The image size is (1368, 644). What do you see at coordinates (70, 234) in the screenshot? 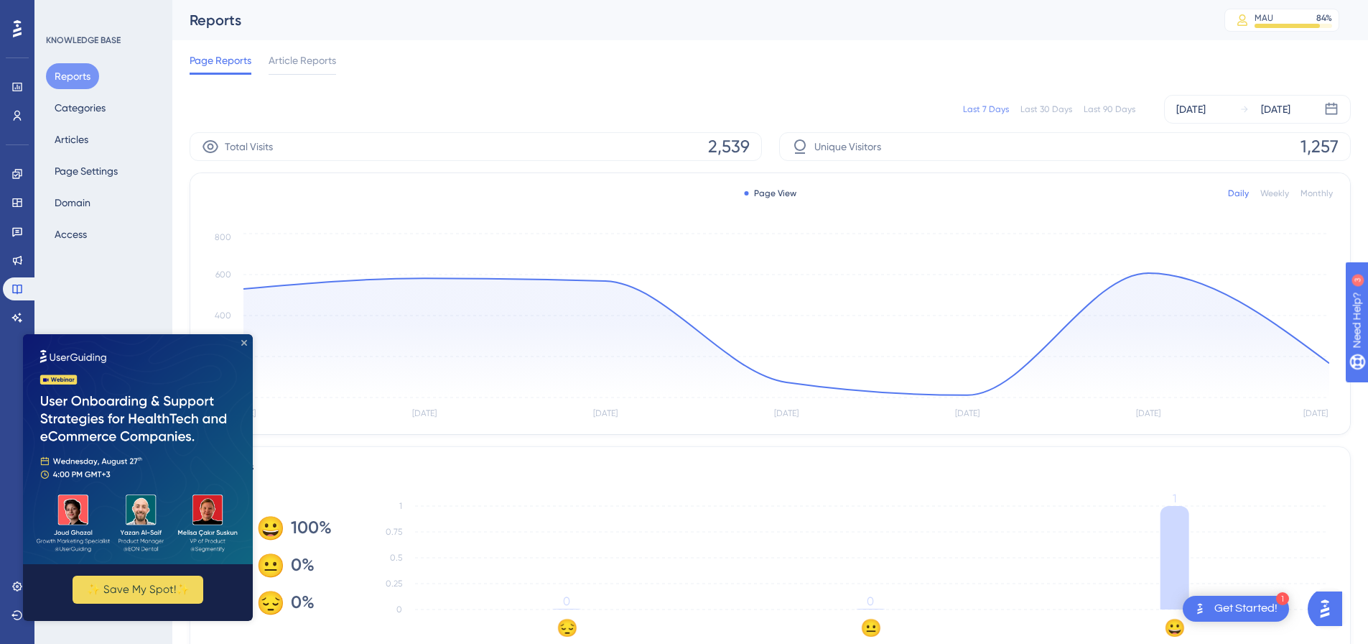
I see `button: Access` at bounding box center [70, 234].